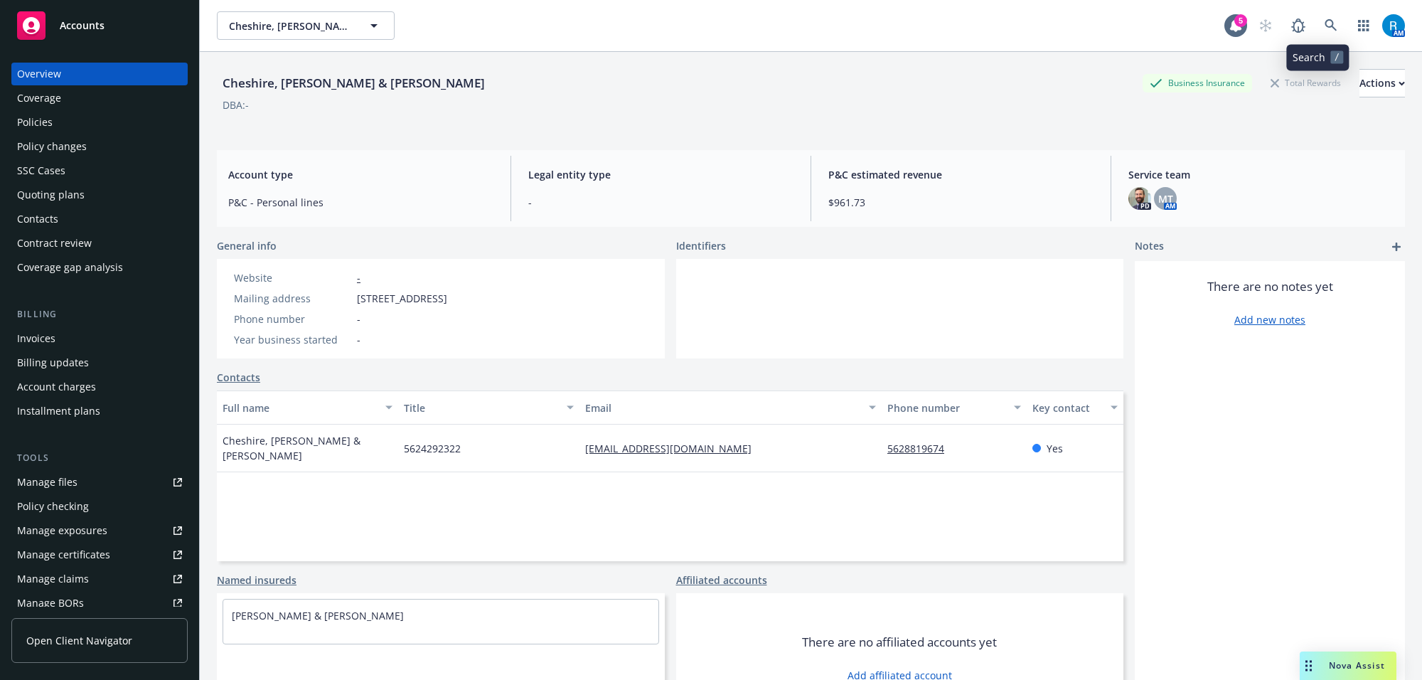 The height and width of the screenshot is (680, 1422). Describe the element at coordinates (100, 387) in the screenshot. I see `a: Account charges` at that location.